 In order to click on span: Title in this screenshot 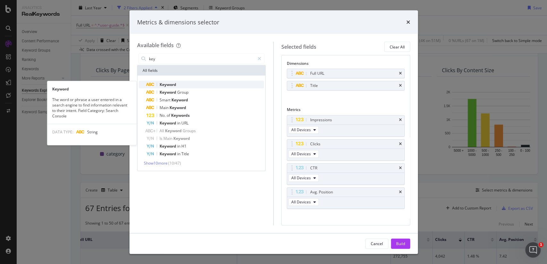, I will do `click(185, 154)`.